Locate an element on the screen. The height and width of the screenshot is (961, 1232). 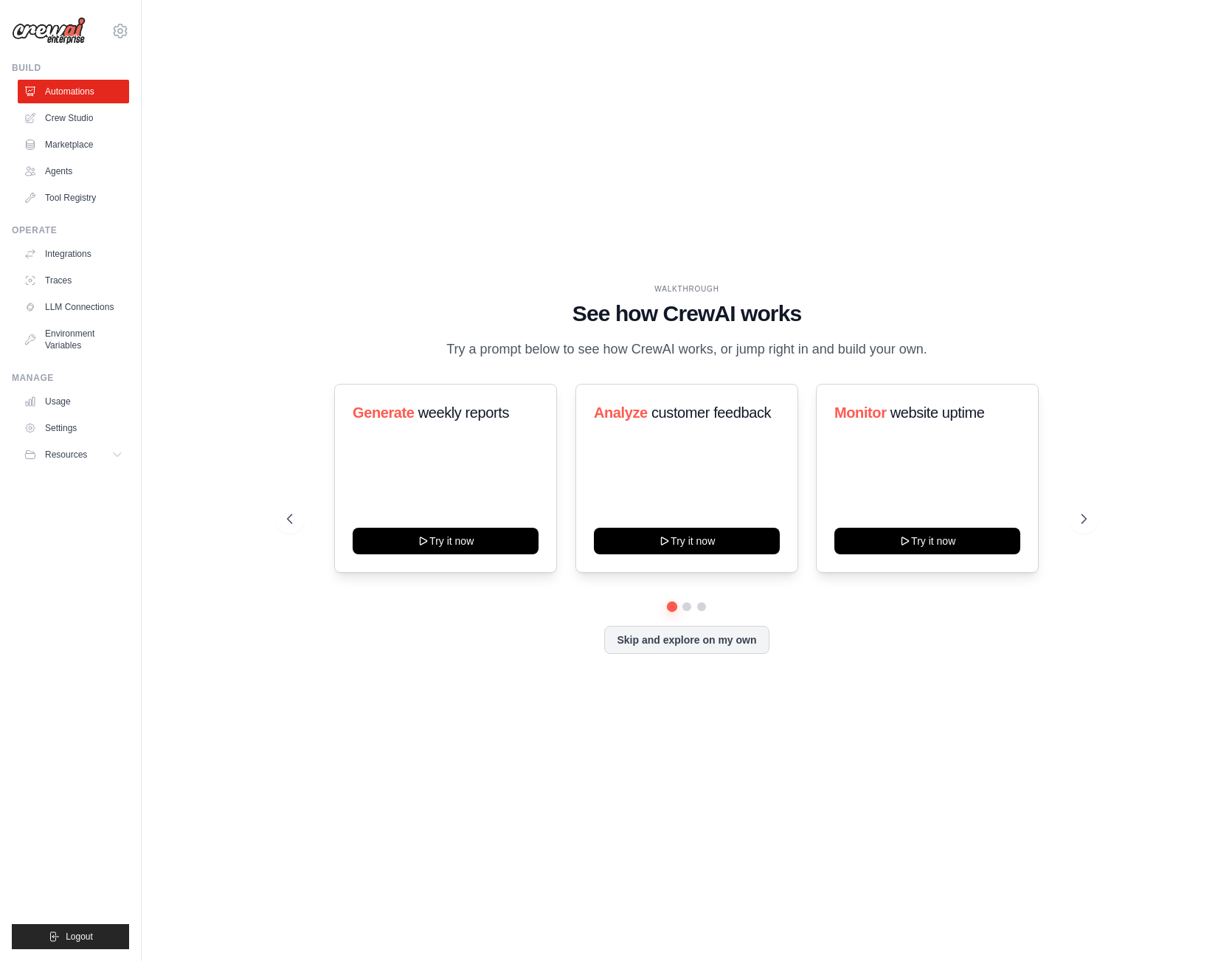
div: WALKTHROUGH is located at coordinates (686, 288).